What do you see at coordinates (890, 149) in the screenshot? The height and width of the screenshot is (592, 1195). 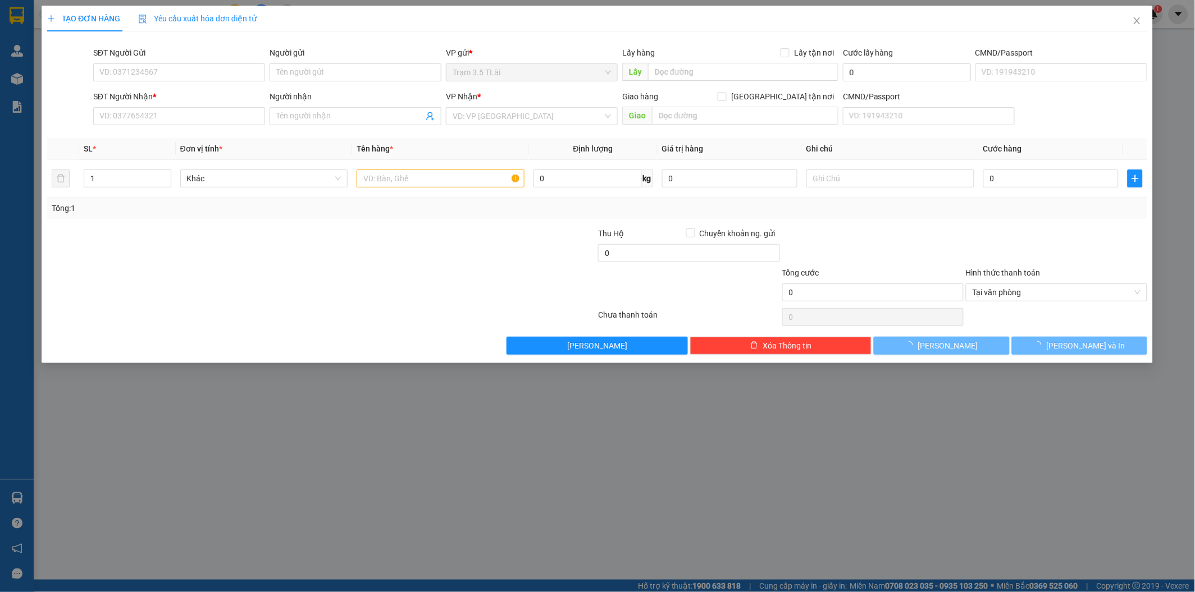 I see `th: Ghi chú` at bounding box center [890, 149].